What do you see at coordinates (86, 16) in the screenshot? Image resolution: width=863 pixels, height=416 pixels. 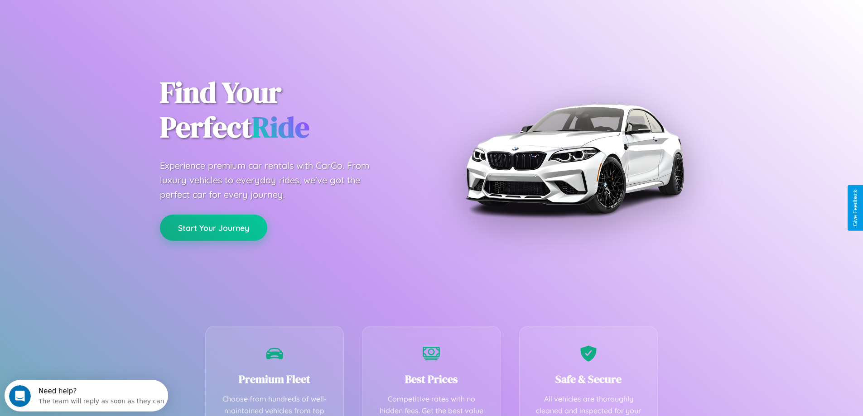 I see `div: Open Intercom Messenger` at bounding box center [86, 16].